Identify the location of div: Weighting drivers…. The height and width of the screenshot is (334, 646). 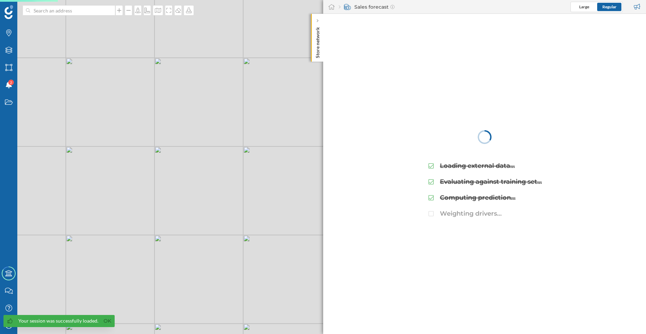
(471, 214).